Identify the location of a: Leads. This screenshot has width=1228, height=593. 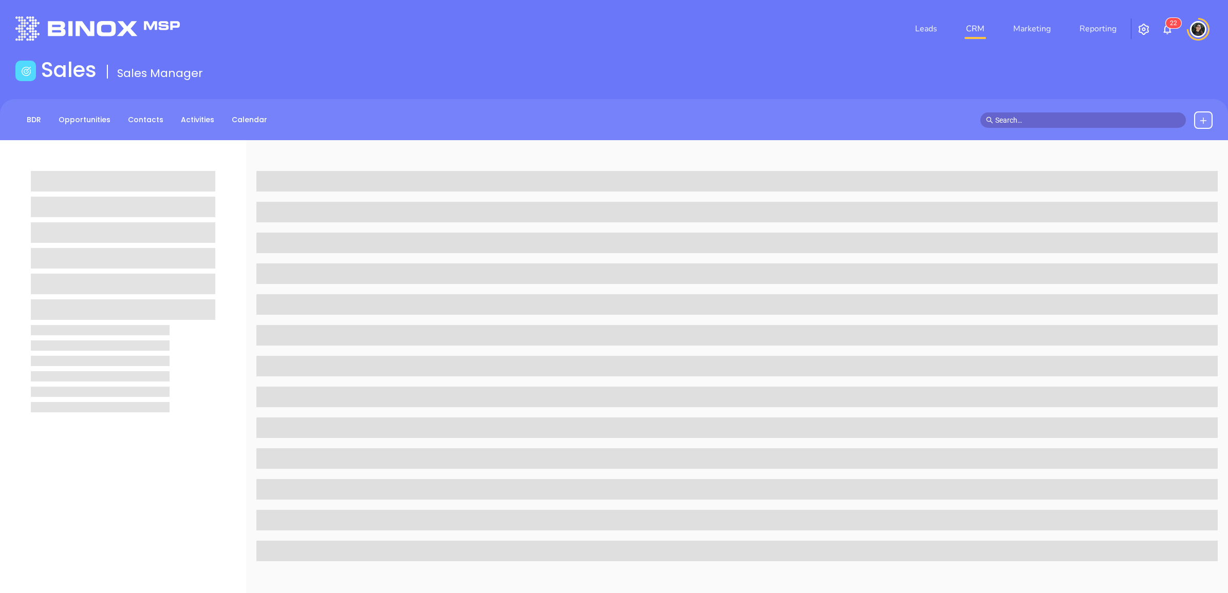
(926, 29).